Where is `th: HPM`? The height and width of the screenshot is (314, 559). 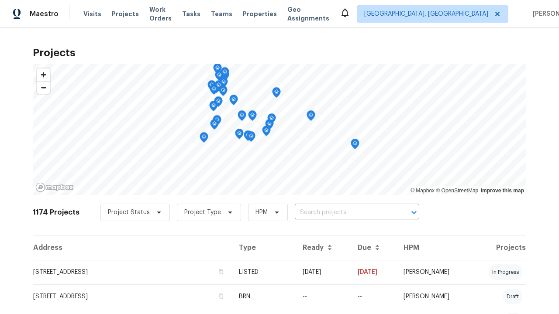
th: HPM is located at coordinates (433, 248).